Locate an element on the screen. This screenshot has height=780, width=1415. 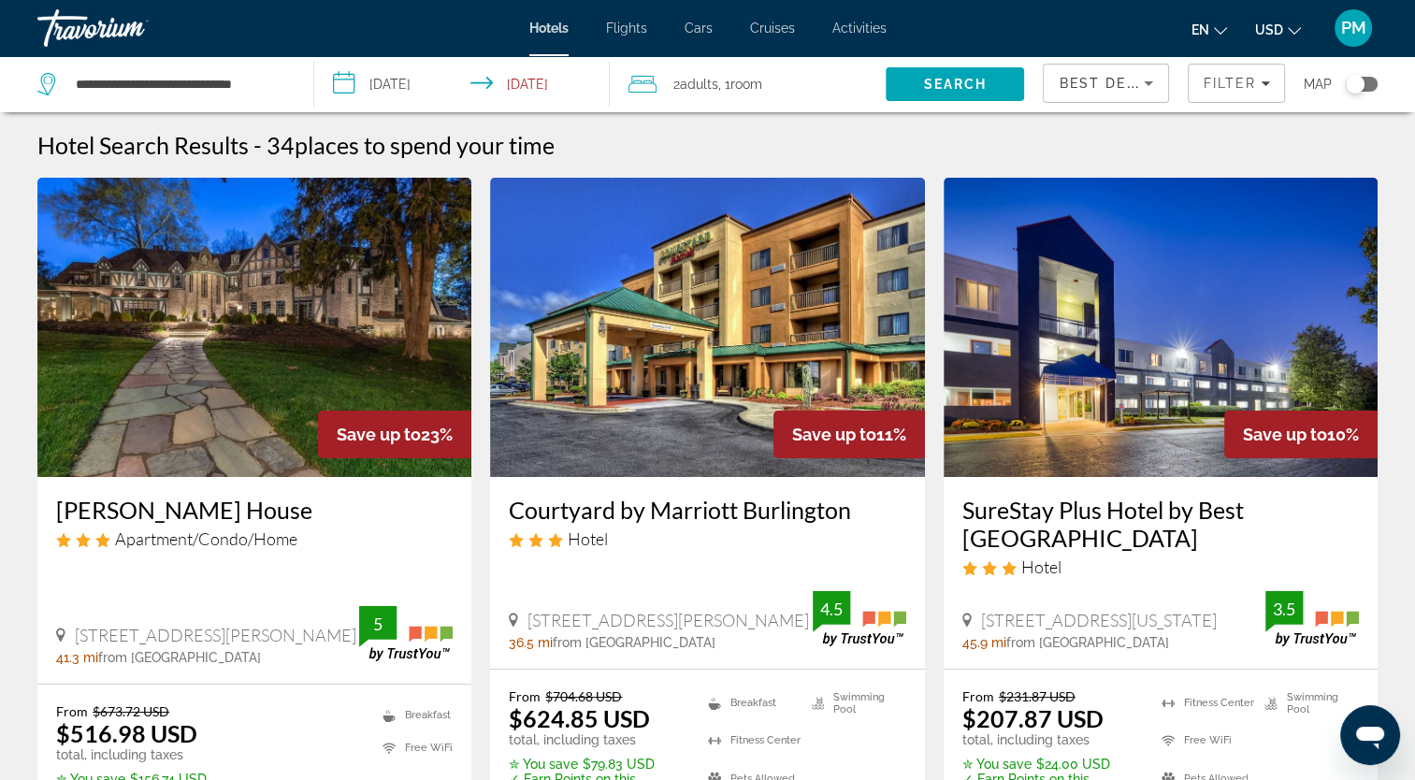
h1: Hotel Search Results is located at coordinates (143, 145).